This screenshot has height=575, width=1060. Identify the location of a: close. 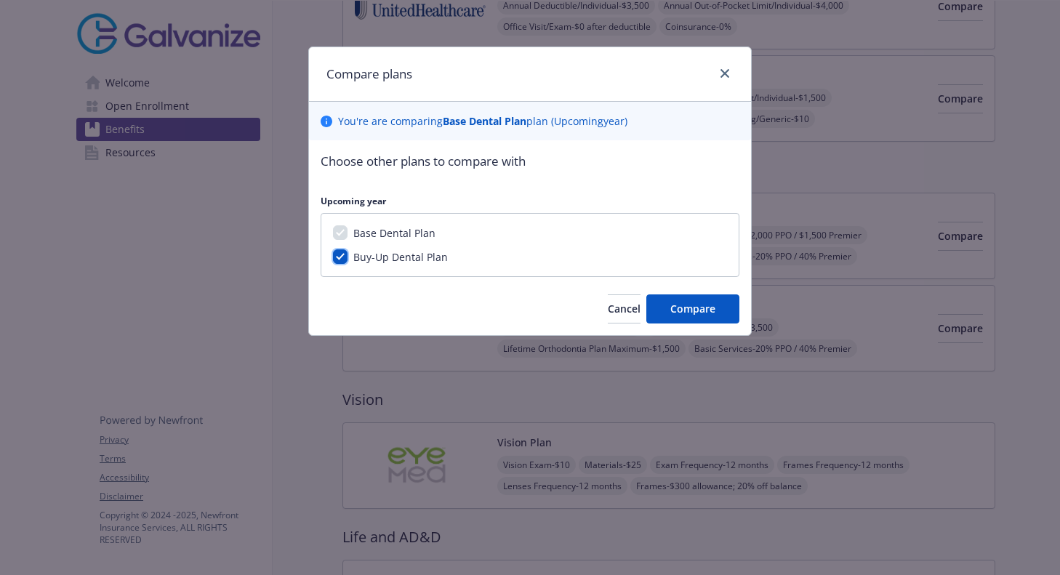
(725, 73).